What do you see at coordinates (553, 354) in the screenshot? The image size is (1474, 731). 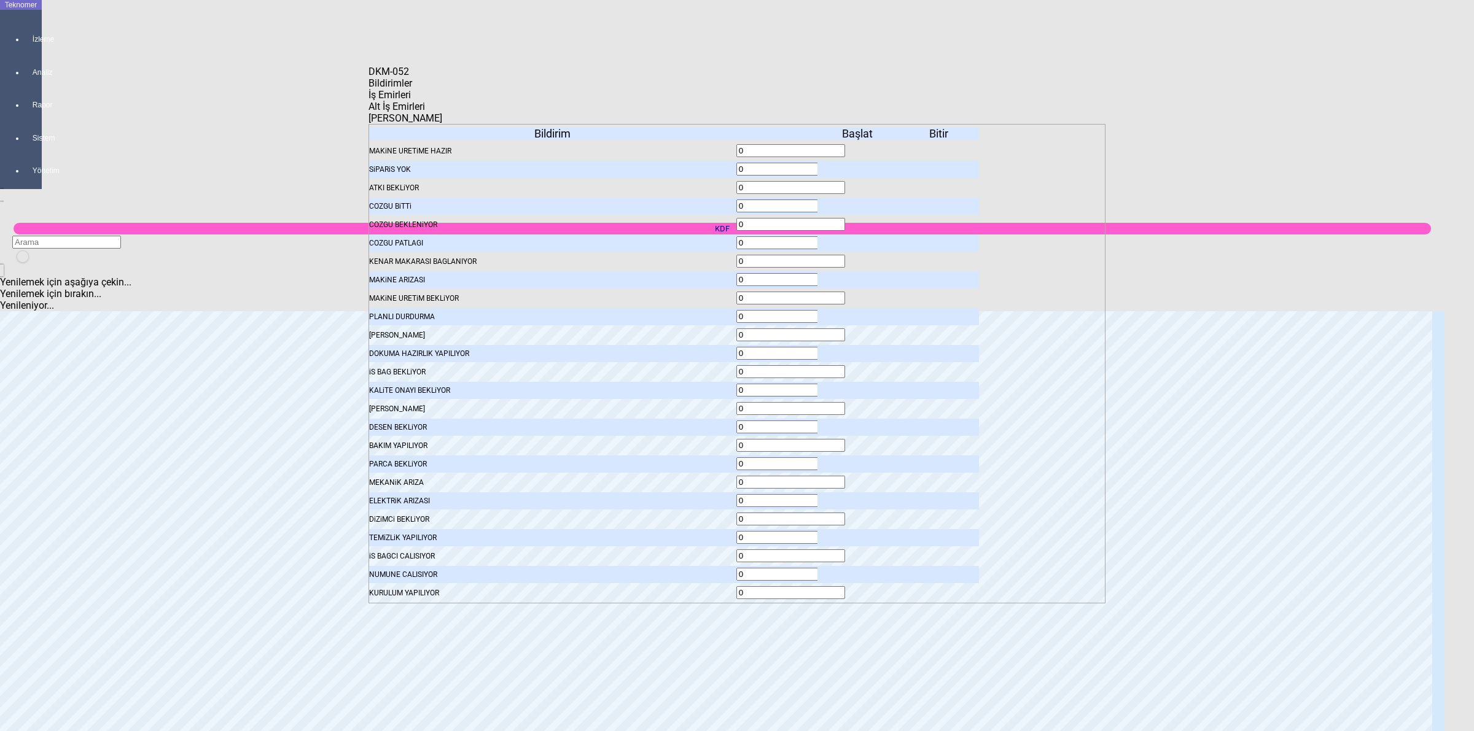 I see `div: DOKUMA HAZIRLIK YAPILIYOR` at bounding box center [553, 354].